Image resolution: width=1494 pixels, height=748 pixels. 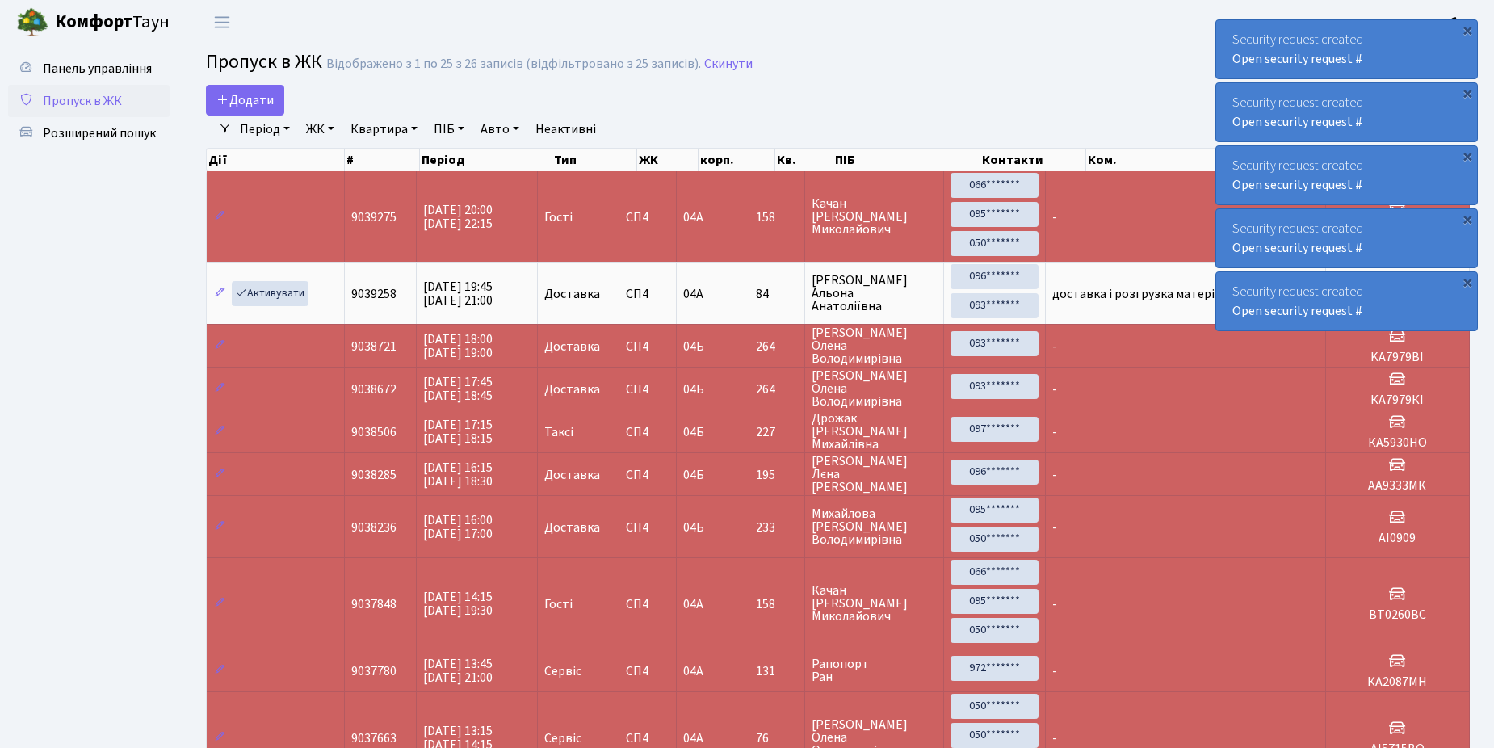 I want to click on th: Контакти, so click(x=1034, y=160).